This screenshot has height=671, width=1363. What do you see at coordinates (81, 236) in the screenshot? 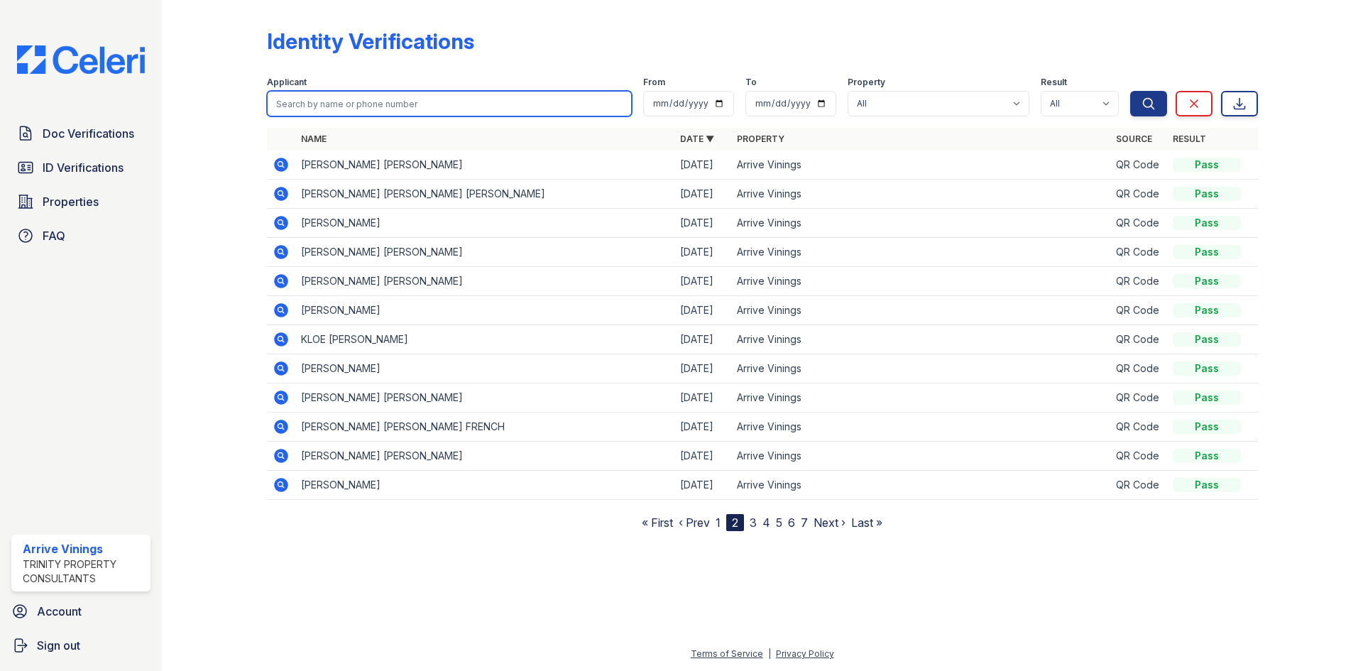
I see `a: FAQ` at bounding box center [81, 236].